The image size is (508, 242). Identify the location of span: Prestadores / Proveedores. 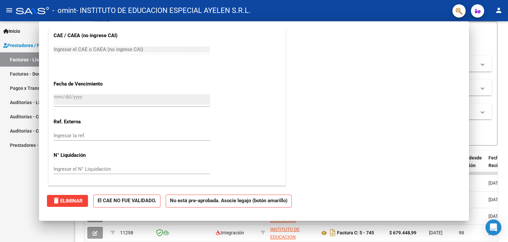
(33, 45).